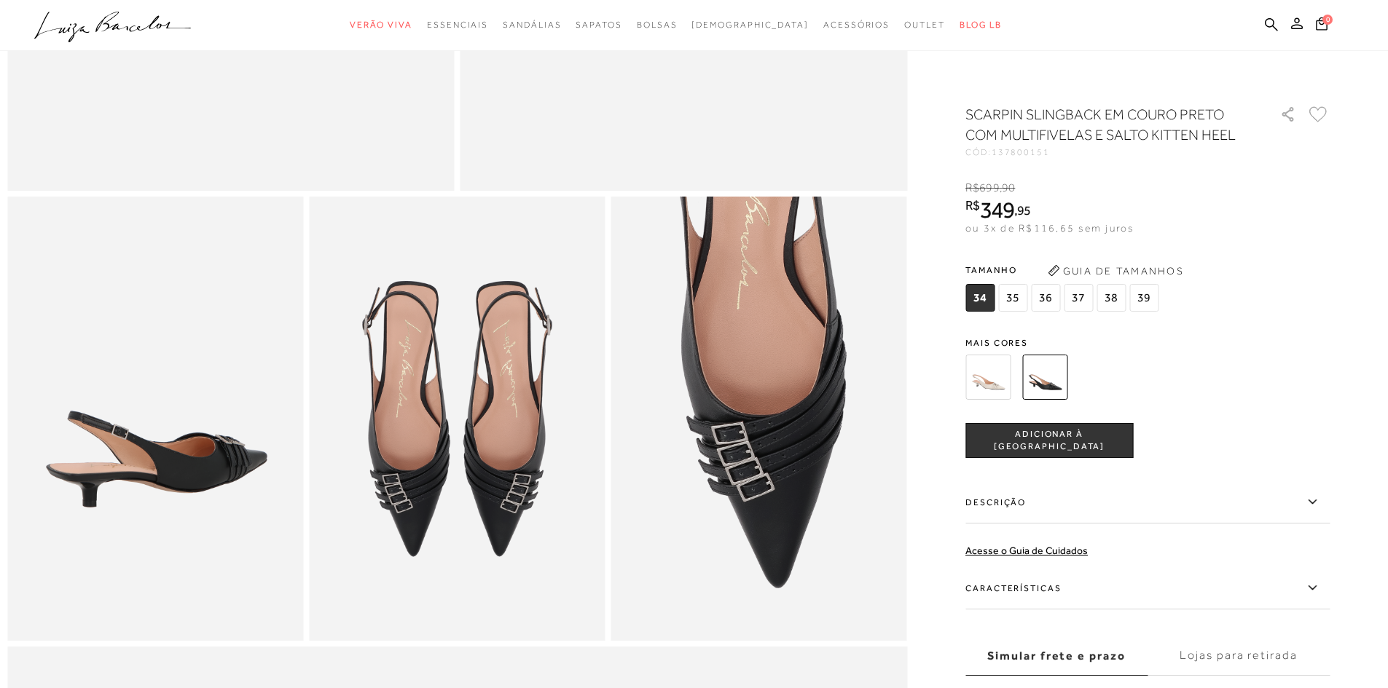 Image resolution: width=1388 pixels, height=688 pixels. I want to click on span: Sandálias, so click(532, 25).